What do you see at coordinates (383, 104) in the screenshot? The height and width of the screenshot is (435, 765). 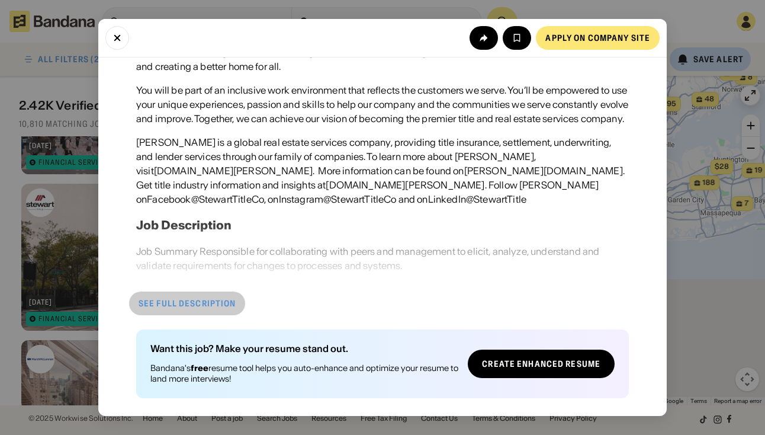 I see `div: You will be part of an inclusive work environment that reflects the customers we serve. You’ll be...` at bounding box center [383, 104].